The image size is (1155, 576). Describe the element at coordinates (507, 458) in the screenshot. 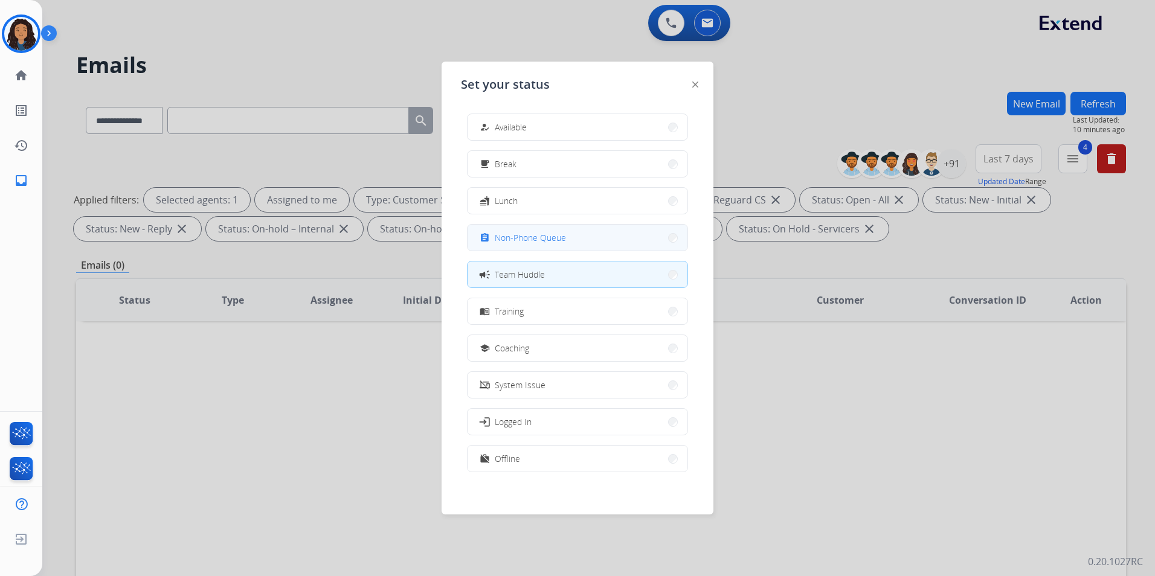

I see `span: Offline` at that location.